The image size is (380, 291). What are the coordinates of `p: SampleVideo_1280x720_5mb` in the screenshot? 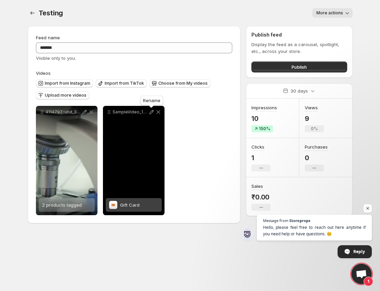 It's located at (130, 112).